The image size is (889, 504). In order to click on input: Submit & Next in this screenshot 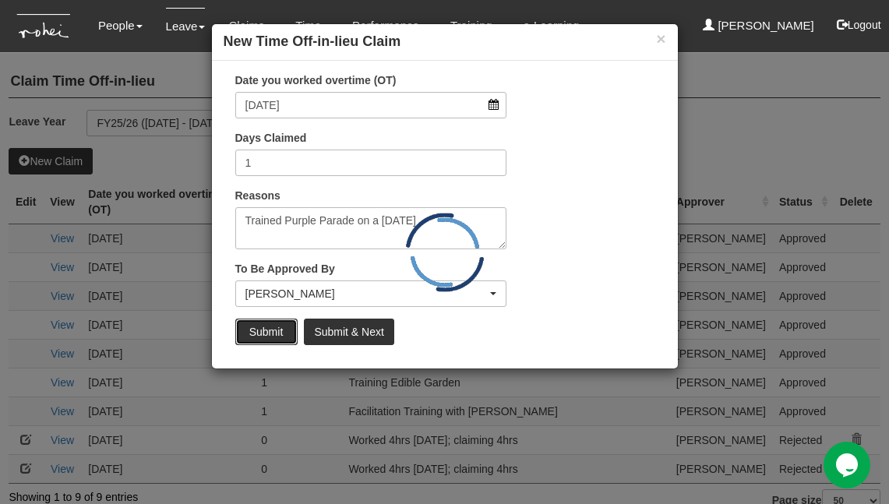, I will do `click(348, 332)`.